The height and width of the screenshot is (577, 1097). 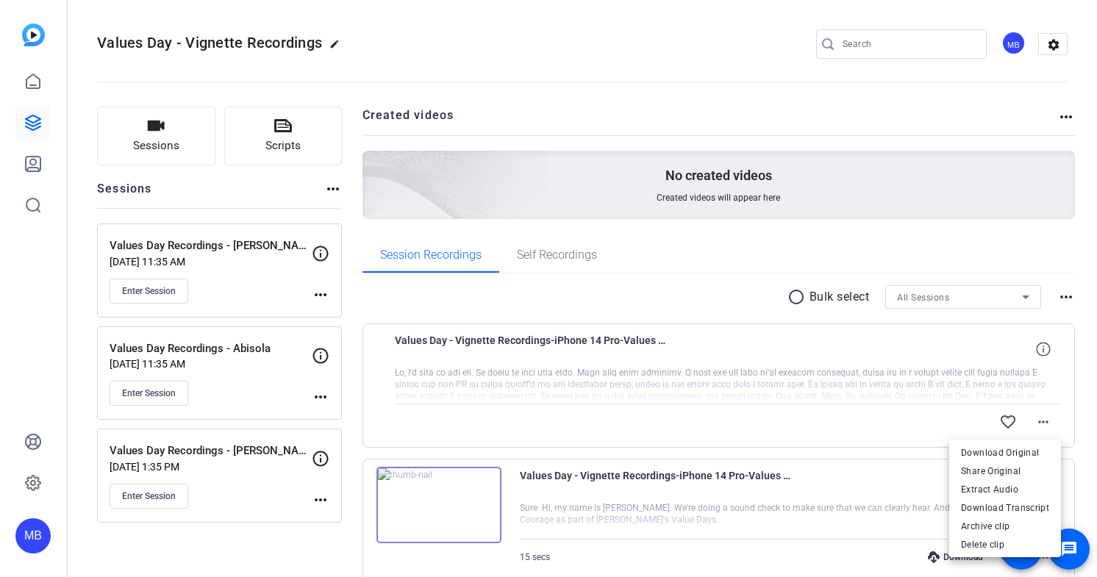 I want to click on span: Share Original, so click(x=1005, y=471).